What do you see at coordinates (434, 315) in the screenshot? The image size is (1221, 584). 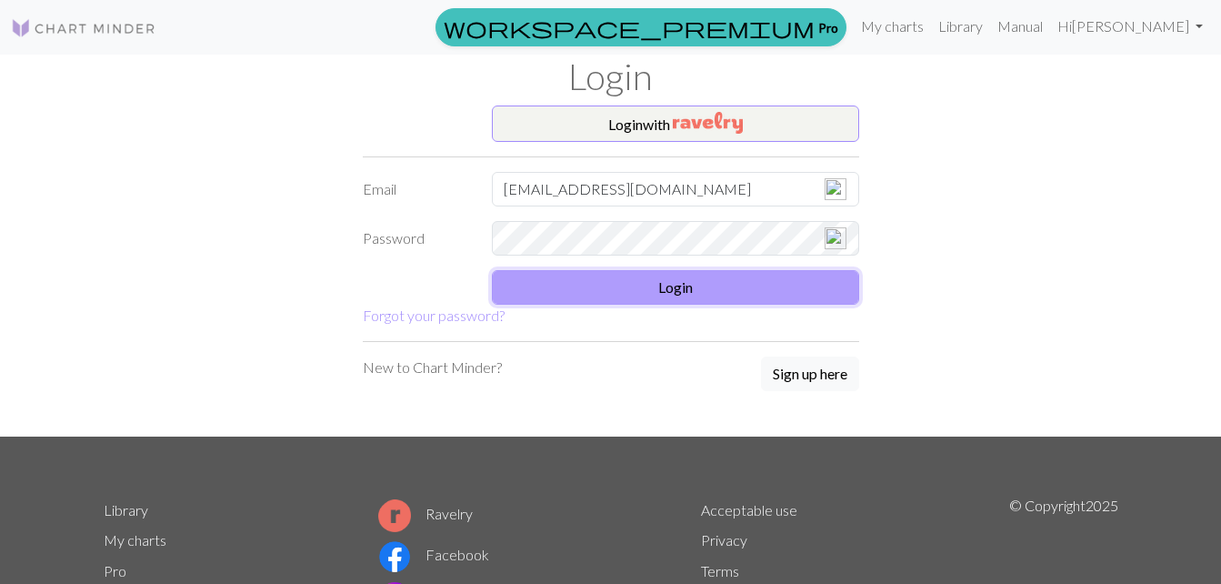 I see `a: Forgot your password?` at bounding box center [434, 315].